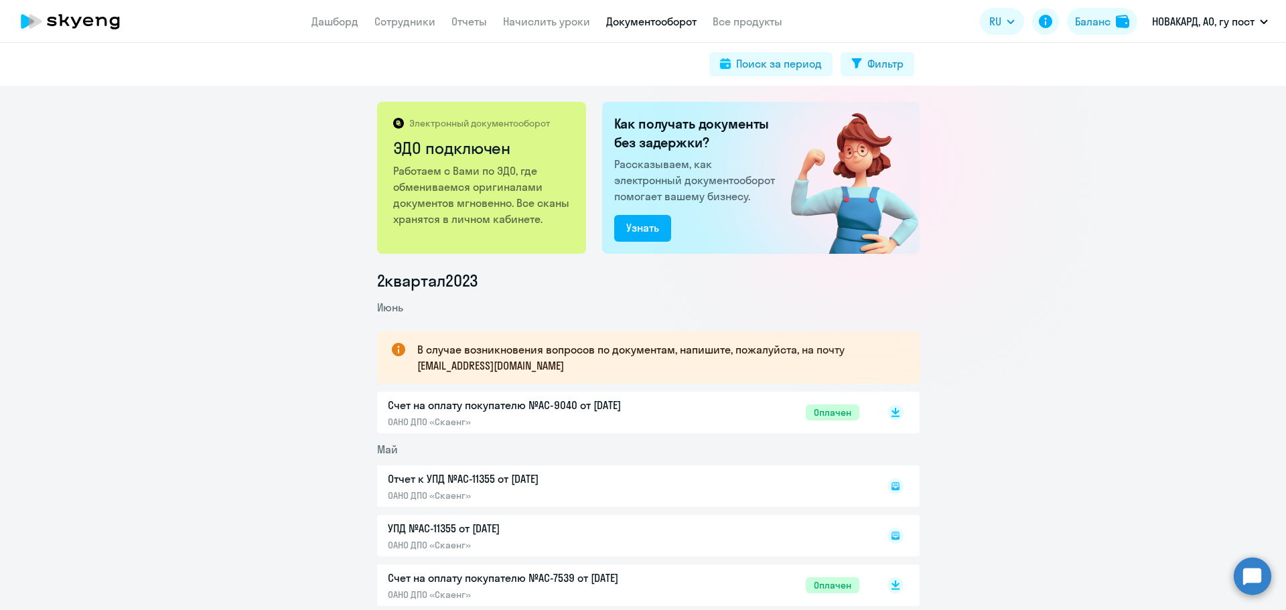 This screenshot has width=1286, height=610. What do you see at coordinates (885, 64) in the screenshot?
I see `div: Фильтр` at bounding box center [885, 64].